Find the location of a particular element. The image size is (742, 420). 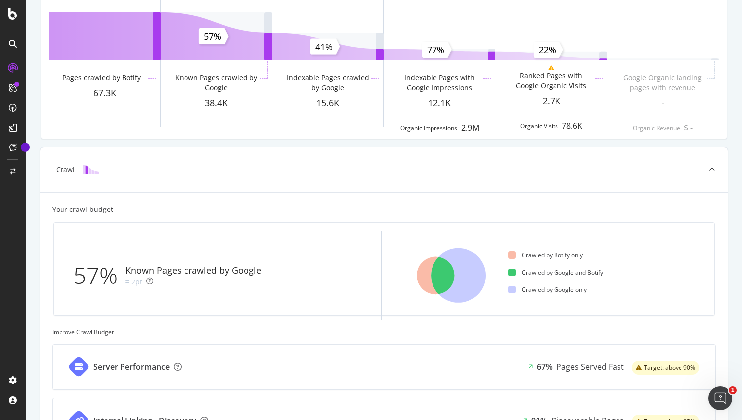

div: Pages Served Fast is located at coordinates (591, 367).